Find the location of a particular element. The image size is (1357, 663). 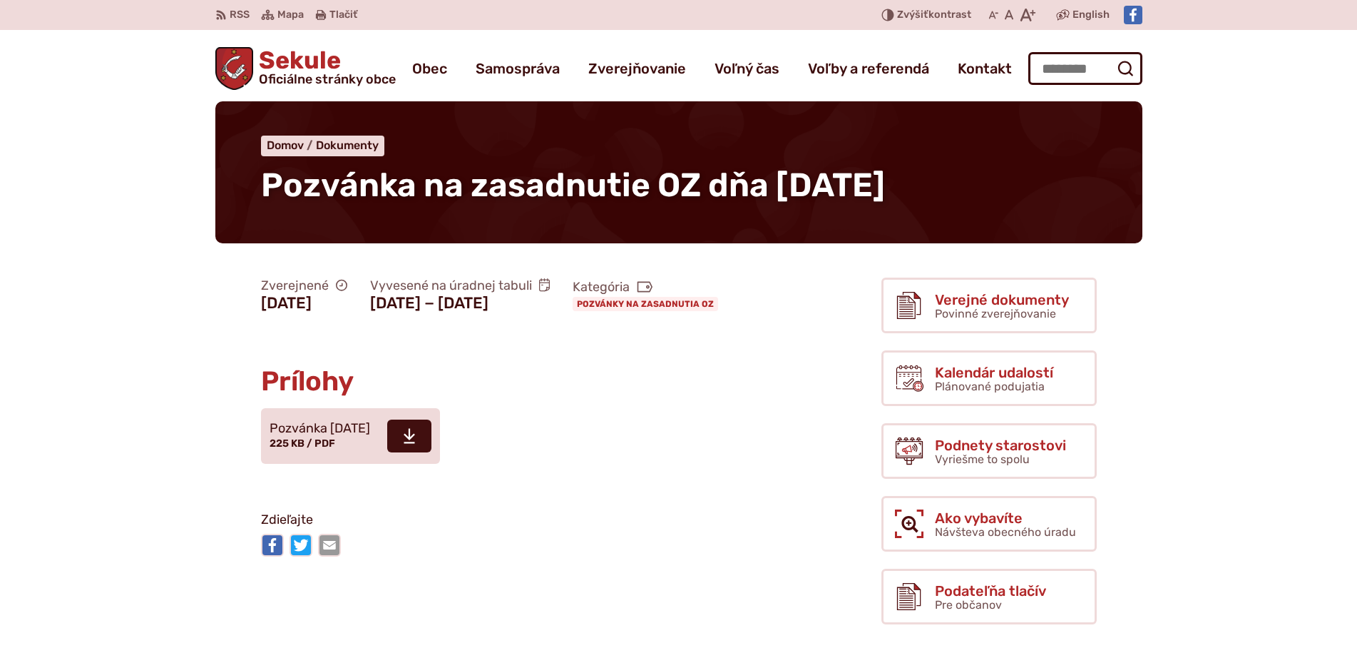

a: English is located at coordinates (1091, 15).